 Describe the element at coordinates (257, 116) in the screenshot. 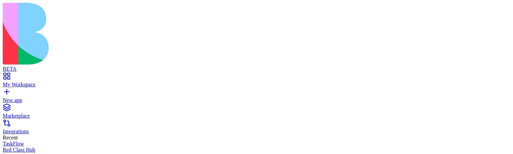

I see `div: Marketplace` at that location.